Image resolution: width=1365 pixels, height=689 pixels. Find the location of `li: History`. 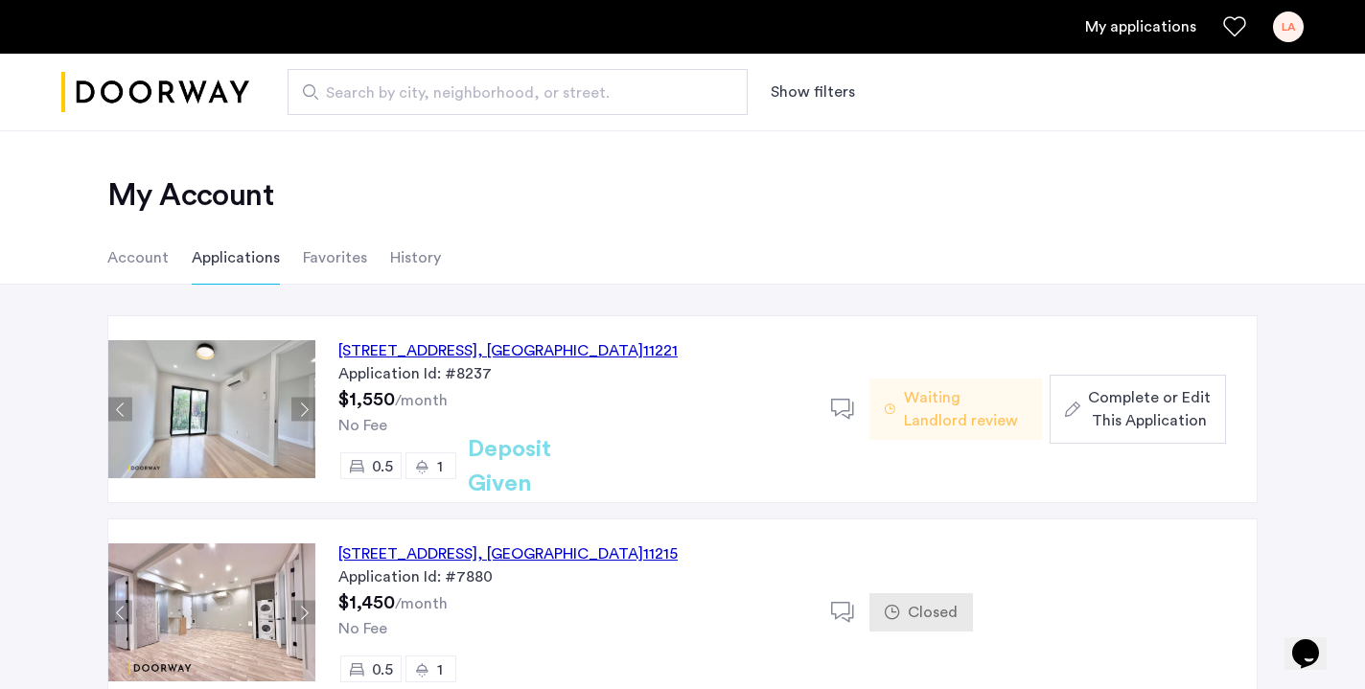

li: History is located at coordinates (415, 258).